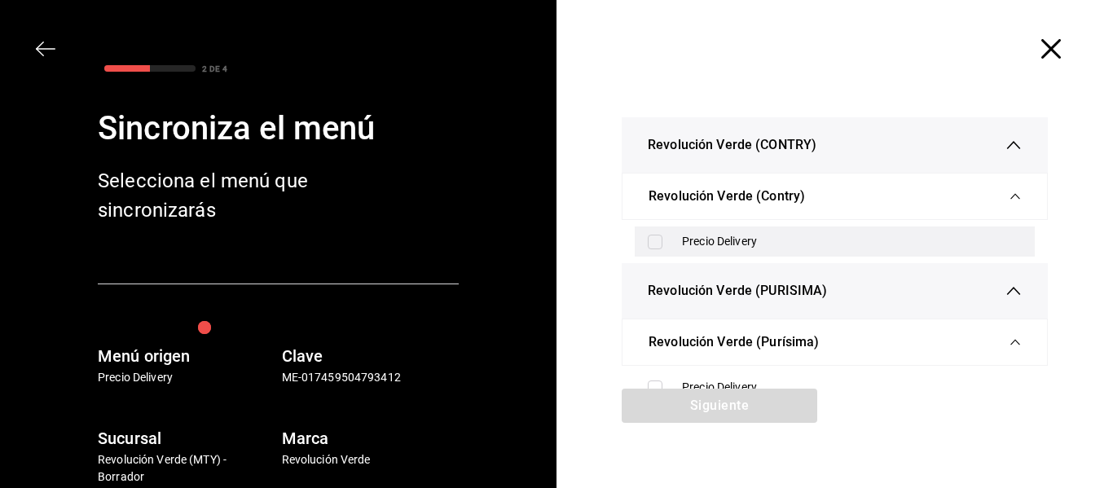  What do you see at coordinates (734, 342) in the screenshot?
I see `span: Revolución Verde (Purísima)` at bounding box center [734, 342].